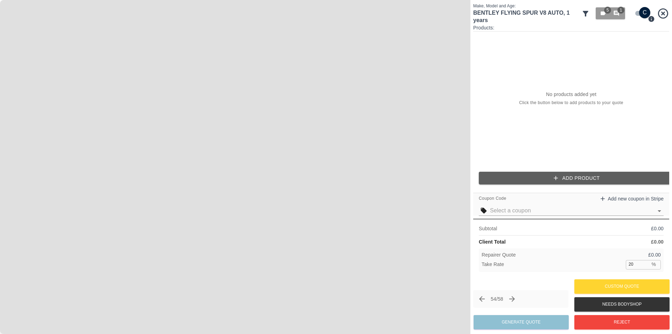 This screenshot has height=334, width=672. Describe the element at coordinates (659, 211) in the screenshot. I see `button: Open` at that location.